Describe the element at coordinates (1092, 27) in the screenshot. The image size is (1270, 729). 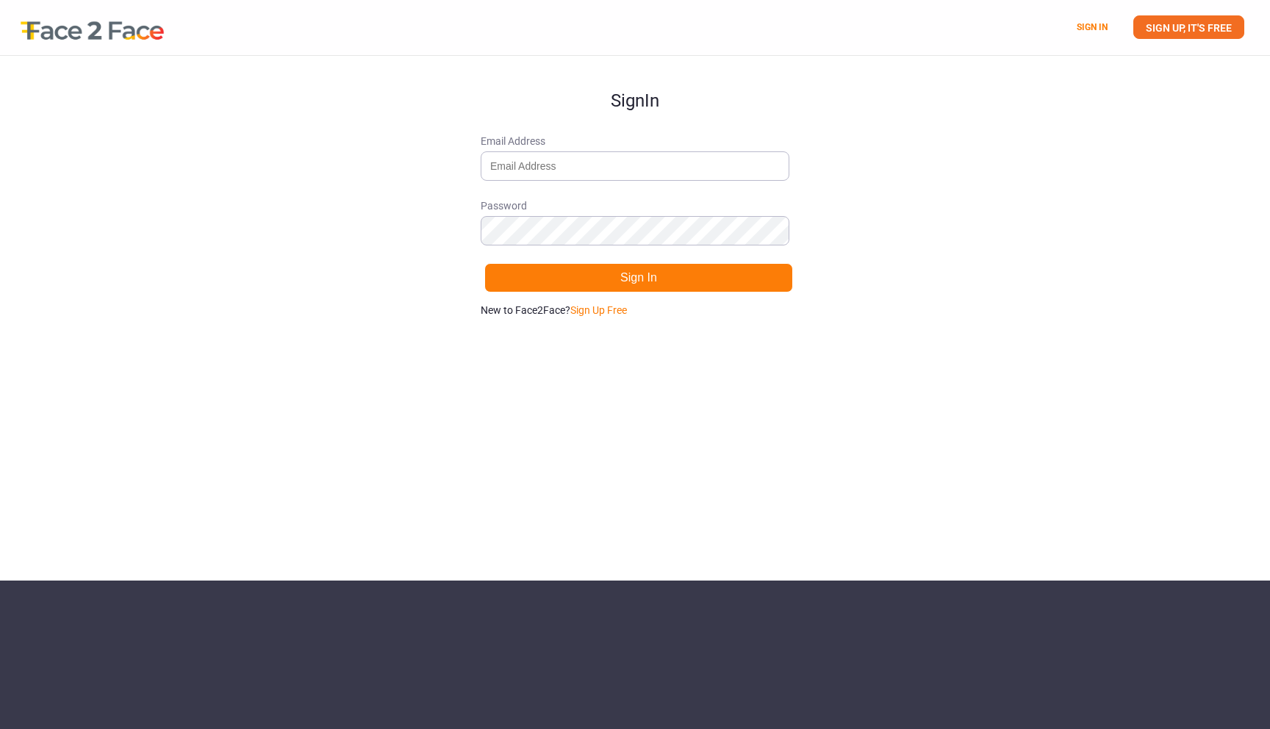
I see `a: SIGN IN` at that location.